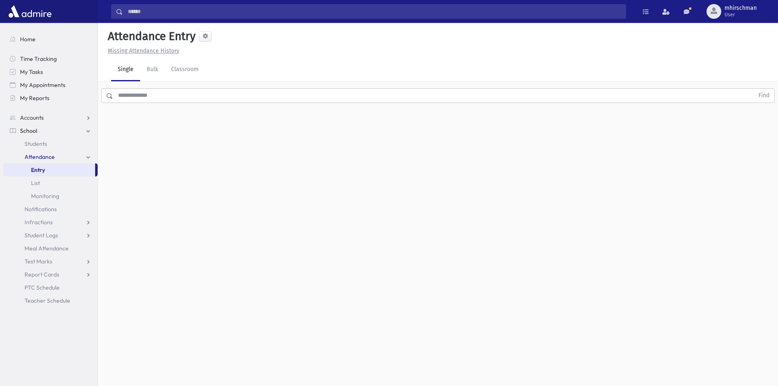 This screenshot has width=778, height=386. Describe the element at coordinates (50, 118) in the screenshot. I see `a: Accounts` at that location.